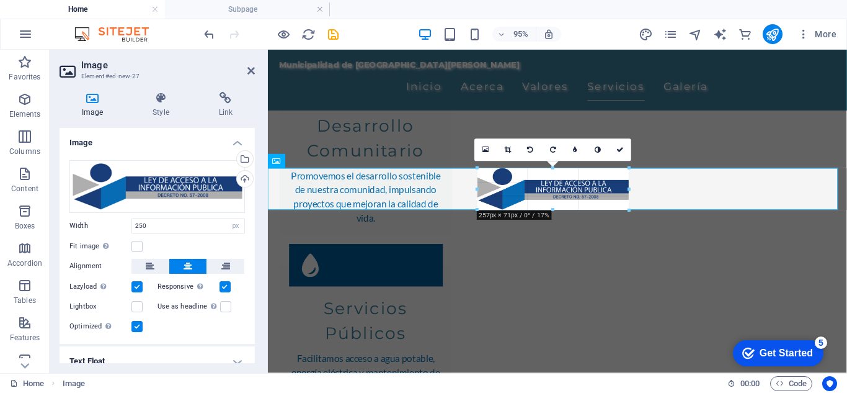 The width and height of the screenshot is (847, 393). What do you see at coordinates (100, 246) in the screenshot?
I see `label: Fit image` at bounding box center [100, 246].